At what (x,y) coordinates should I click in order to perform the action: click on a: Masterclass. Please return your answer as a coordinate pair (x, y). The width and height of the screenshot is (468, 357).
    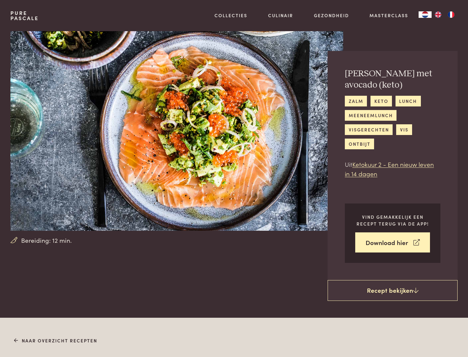
    Looking at the image, I should click on (388, 15).